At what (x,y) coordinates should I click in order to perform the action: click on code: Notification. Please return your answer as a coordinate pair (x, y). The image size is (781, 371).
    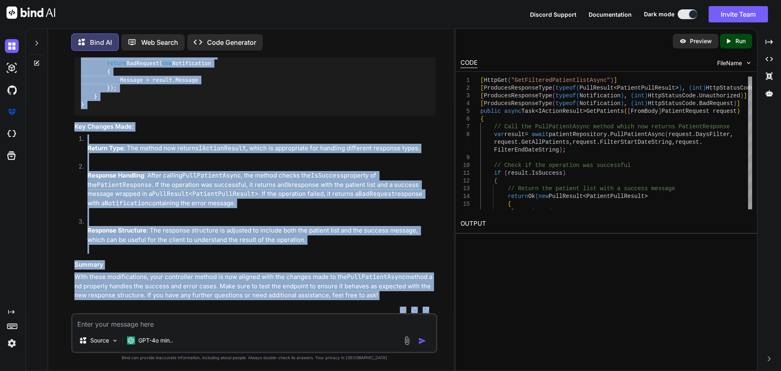
    Looking at the image, I should click on (127, 203).